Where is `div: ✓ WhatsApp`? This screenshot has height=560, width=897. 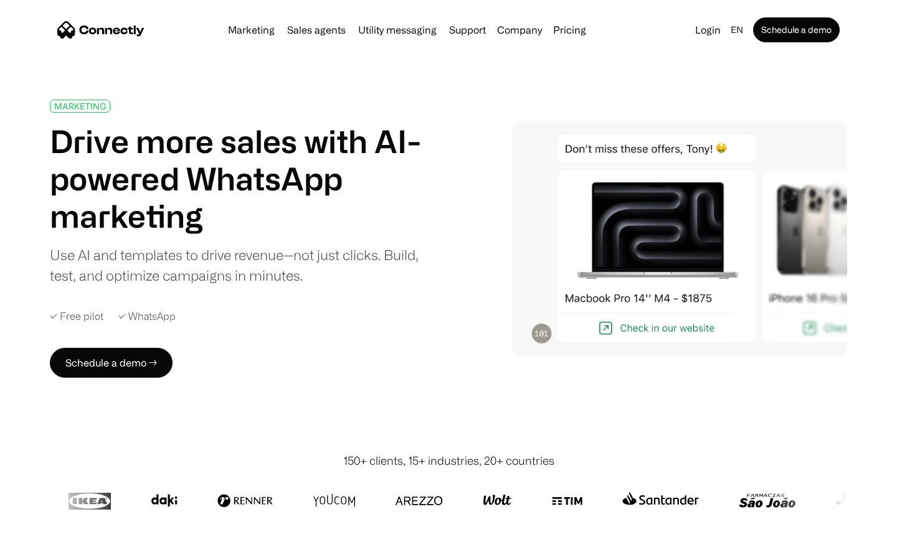 div: ✓ WhatsApp is located at coordinates (147, 316).